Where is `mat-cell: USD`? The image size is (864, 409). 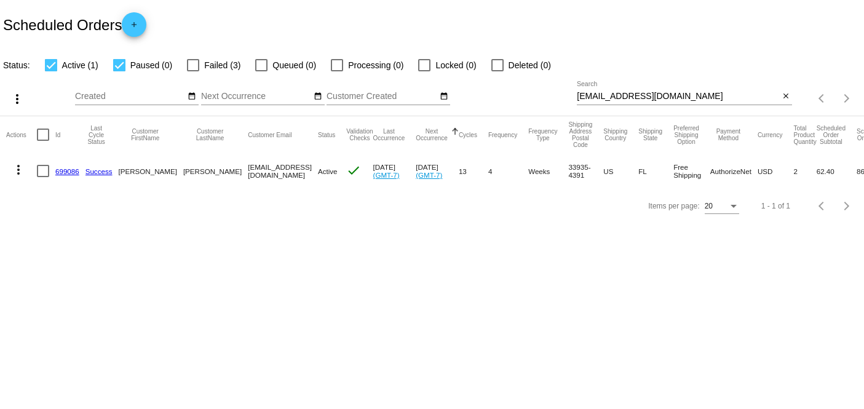
mat-cell: USD is located at coordinates (776, 171).